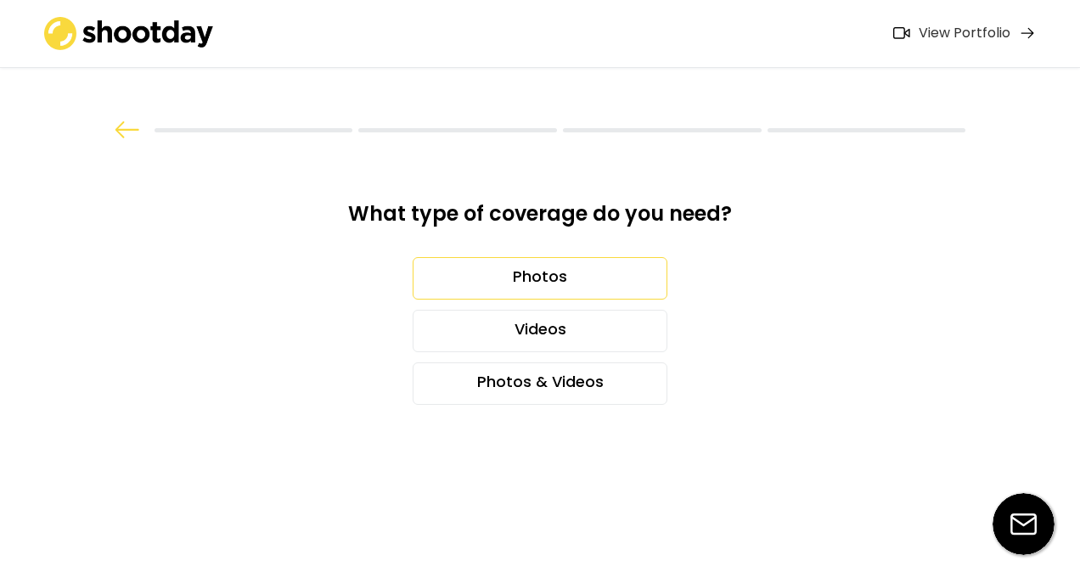 Image resolution: width=1080 pixels, height=572 pixels. Describe the element at coordinates (127, 130) in the screenshot. I see `img: arrow%20back.svg` at that location.